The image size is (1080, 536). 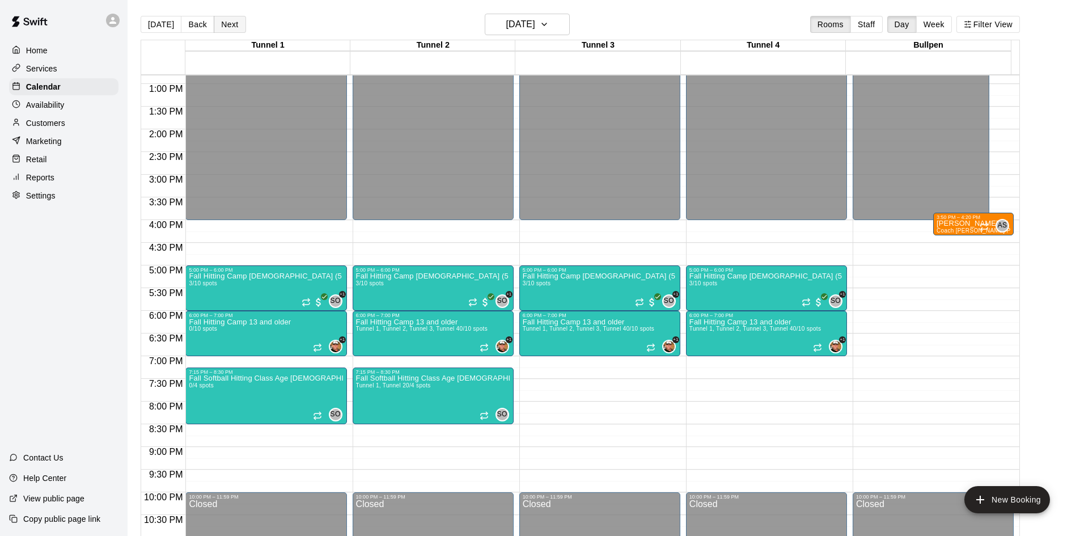 What do you see at coordinates (166, 134) in the screenshot?
I see `span: 2:00 PM` at bounding box center [166, 134].